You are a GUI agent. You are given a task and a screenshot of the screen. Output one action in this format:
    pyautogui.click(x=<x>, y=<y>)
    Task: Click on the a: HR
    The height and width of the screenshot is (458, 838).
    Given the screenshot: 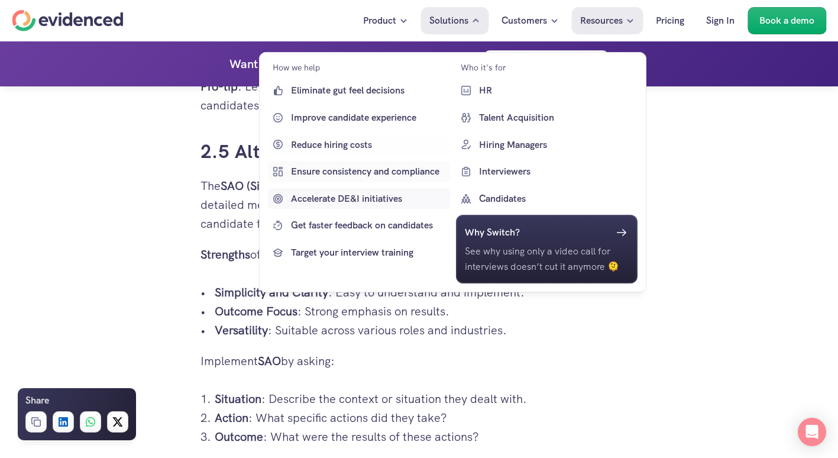 What is the action you would take?
    pyautogui.click(x=546, y=90)
    